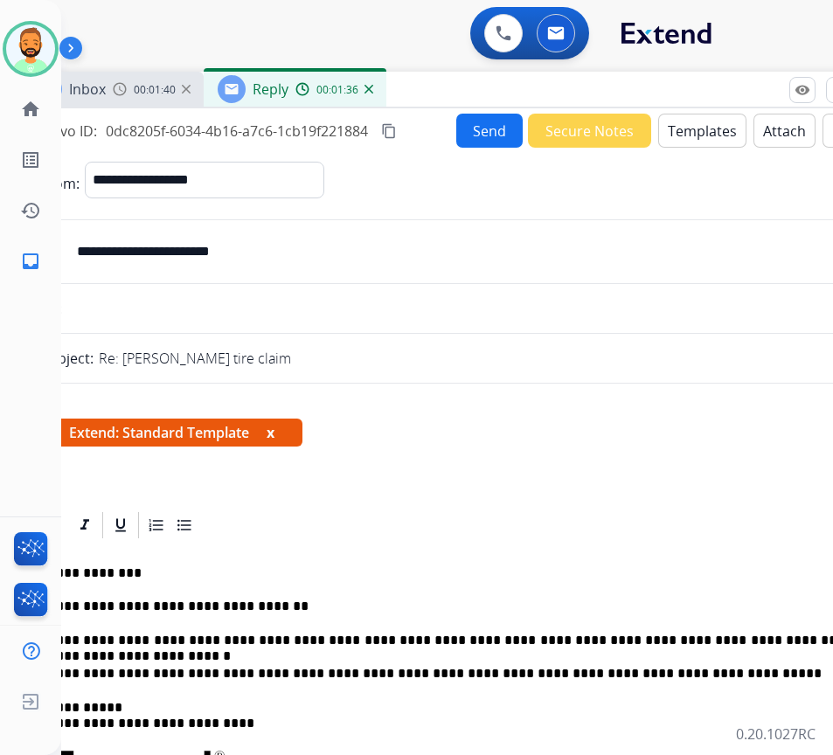 The image size is (833, 755). I want to click on mat-icon: home, so click(31, 109).